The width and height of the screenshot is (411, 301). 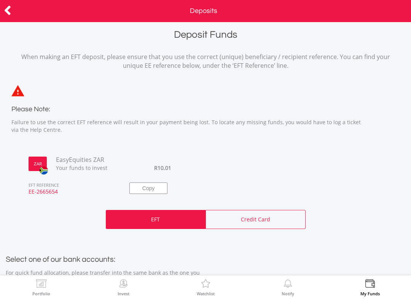 I want to click on a: Portfolio, so click(x=41, y=287).